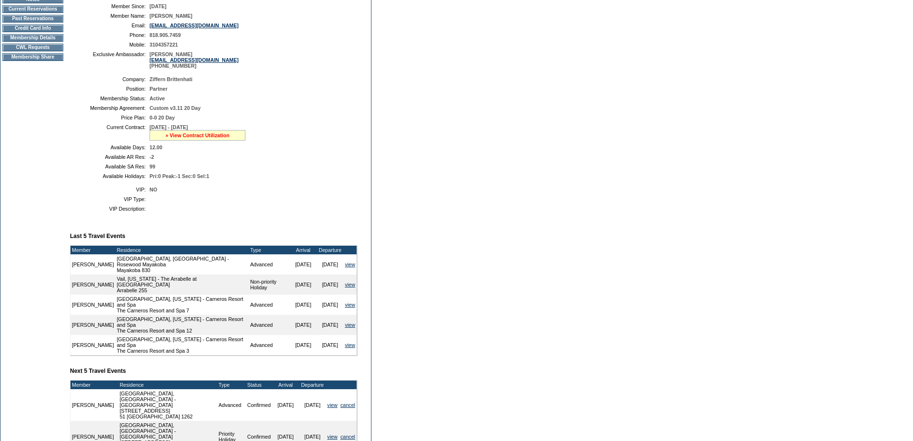  I want to click on td: Available Holidays:, so click(110, 176).